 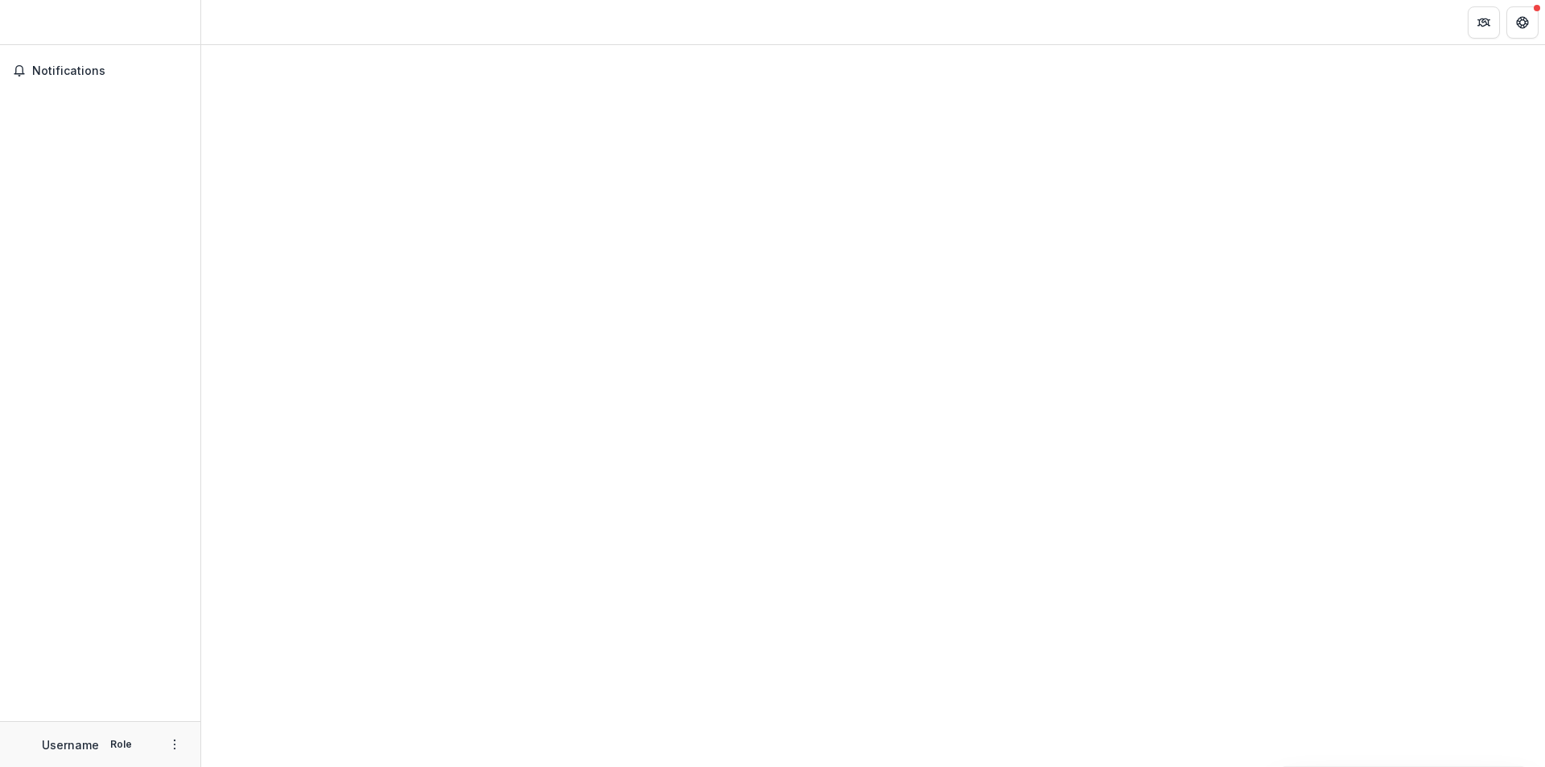 What do you see at coordinates (100, 71) in the screenshot?
I see `button: Notifications` at bounding box center [100, 71].